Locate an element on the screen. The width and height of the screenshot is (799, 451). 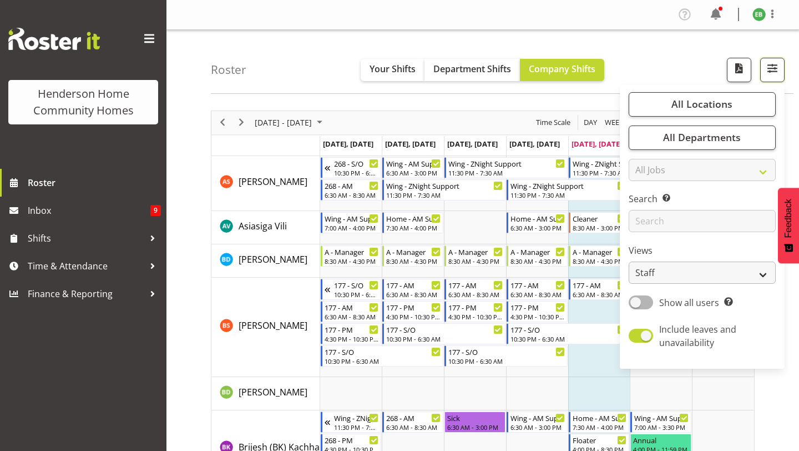
td: Barbara Dunlop resource is located at coordinates (266, 261).